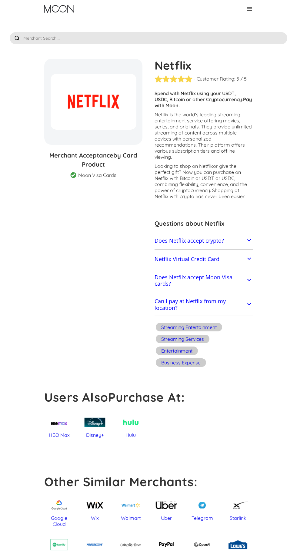  What do you see at coordinates (187, 259) in the screenshot?
I see `h2: Netflix Virtual Credit Card` at bounding box center [187, 259].